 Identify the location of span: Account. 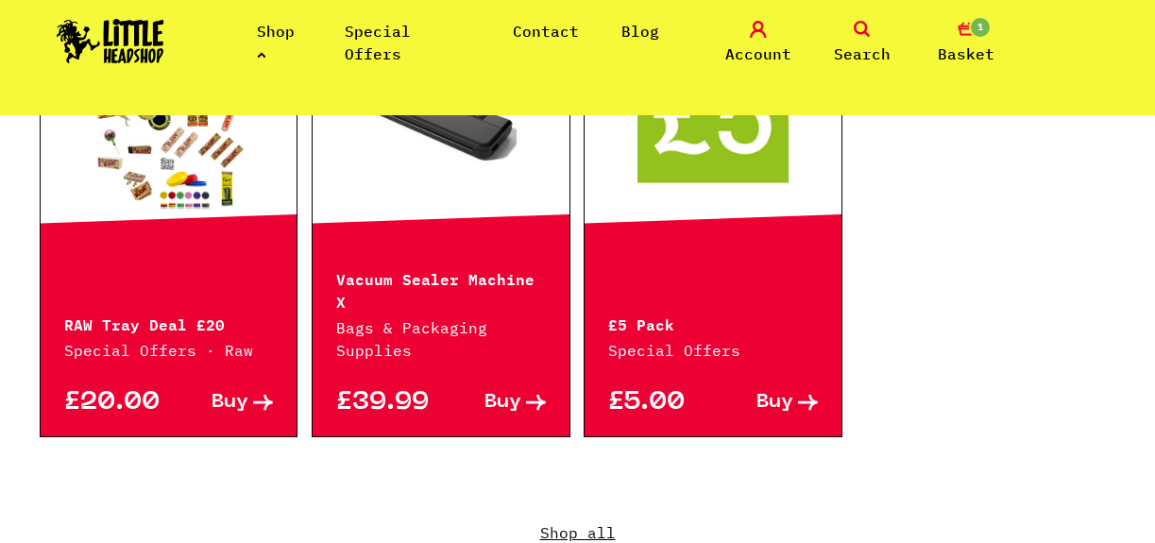
(758, 54).